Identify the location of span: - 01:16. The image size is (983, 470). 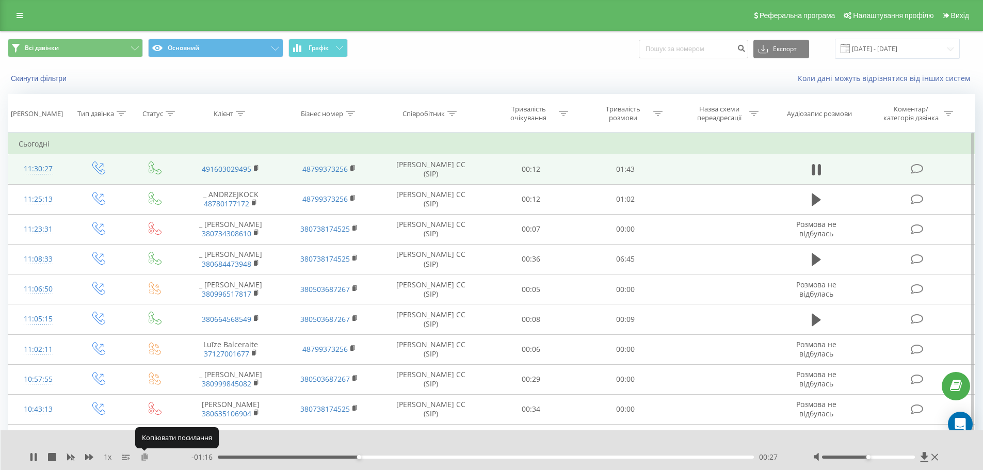
(204, 457).